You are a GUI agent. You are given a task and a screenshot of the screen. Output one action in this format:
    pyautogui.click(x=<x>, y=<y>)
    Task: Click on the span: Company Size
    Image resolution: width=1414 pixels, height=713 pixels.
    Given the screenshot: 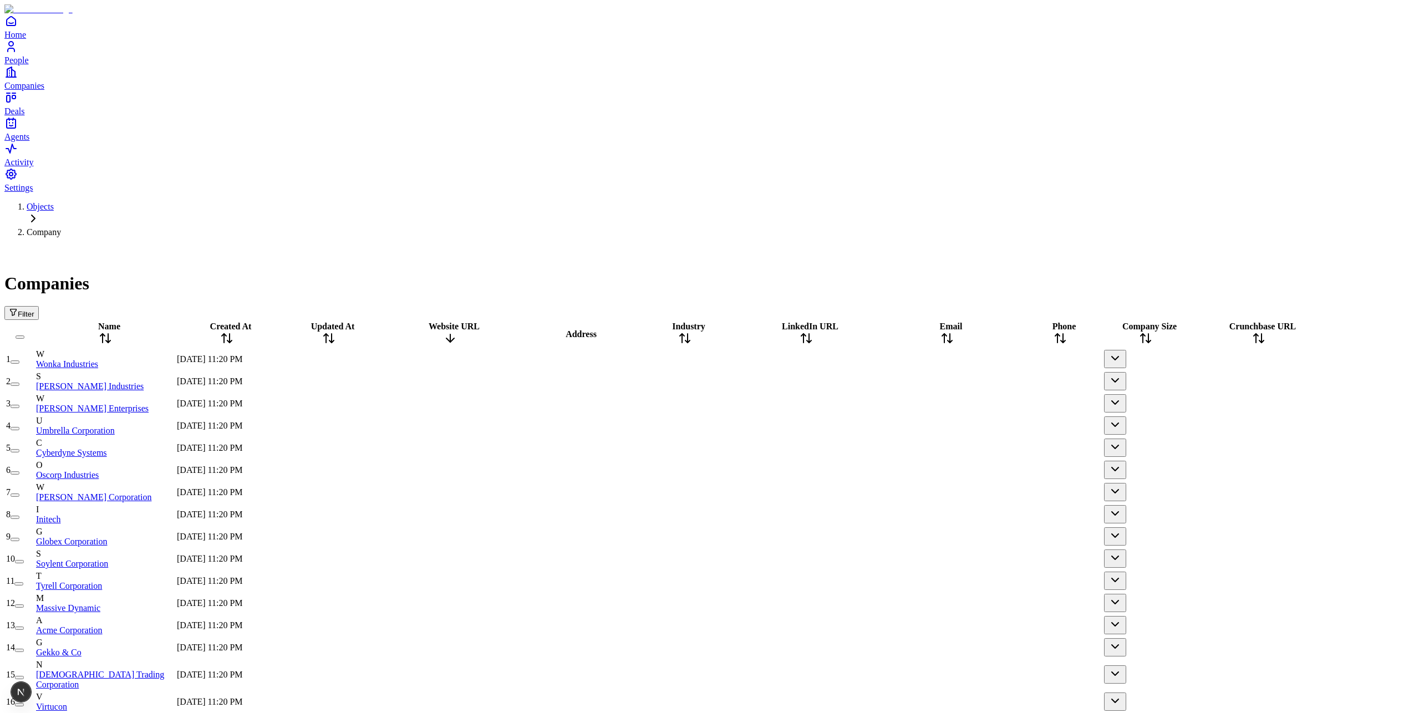 What is the action you would take?
    pyautogui.click(x=1150, y=326)
    